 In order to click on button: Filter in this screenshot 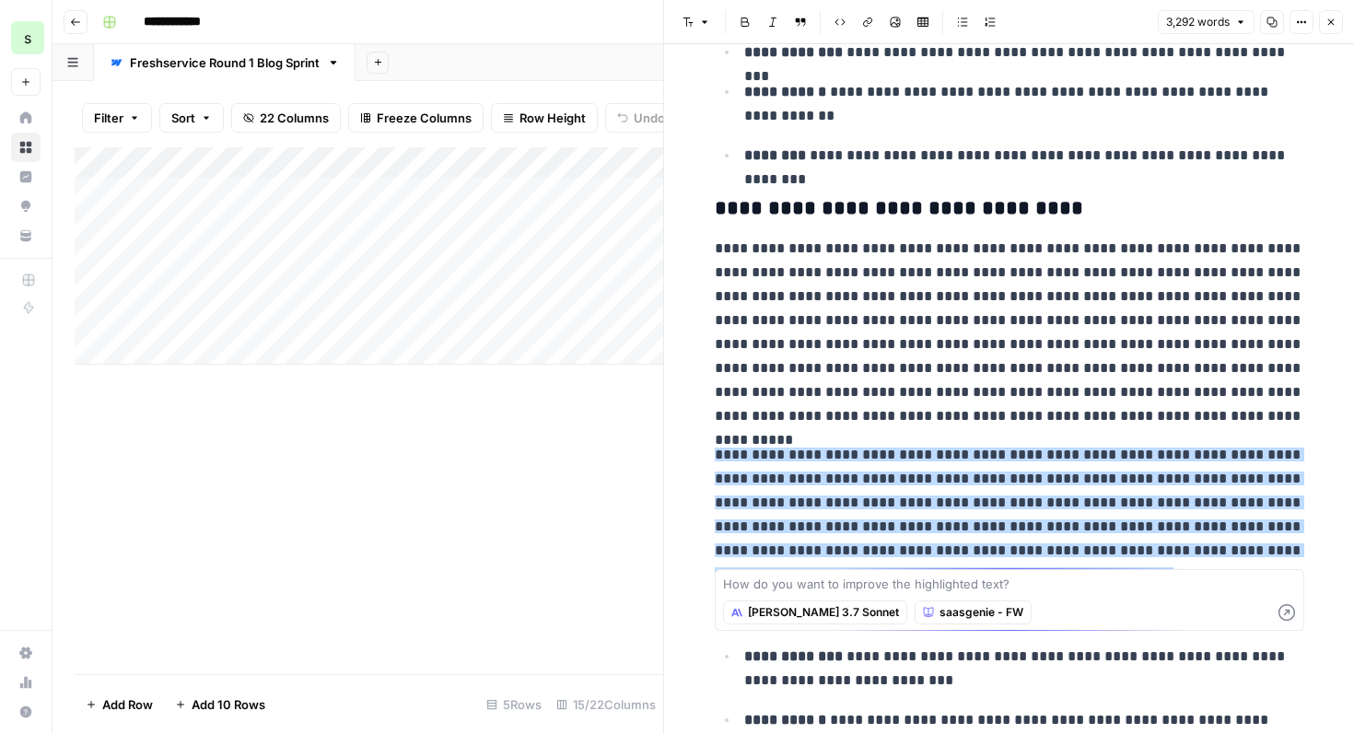, I will do `click(117, 118)`.